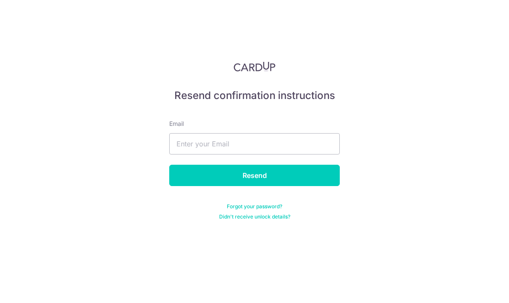 The width and height of the screenshot is (509, 303). I want to click on input: Resend, so click(254, 175).